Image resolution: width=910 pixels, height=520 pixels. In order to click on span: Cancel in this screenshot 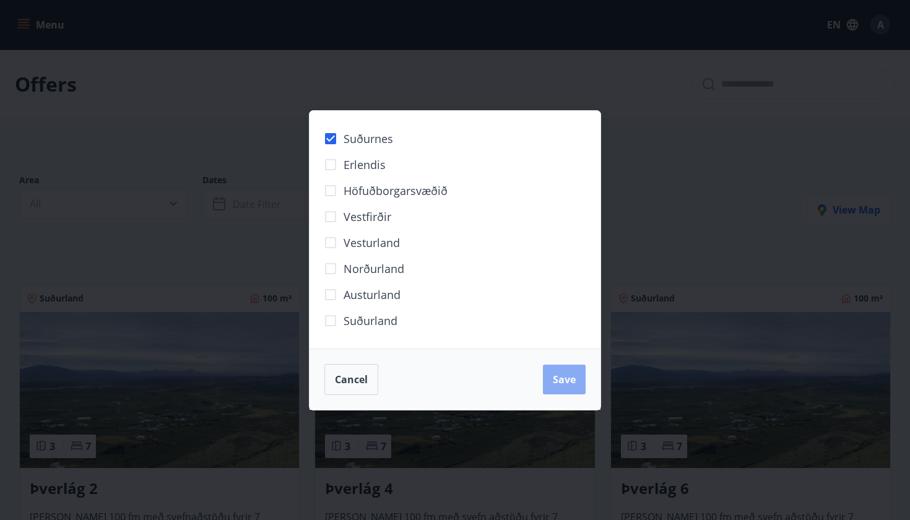, I will do `click(351, 379)`.